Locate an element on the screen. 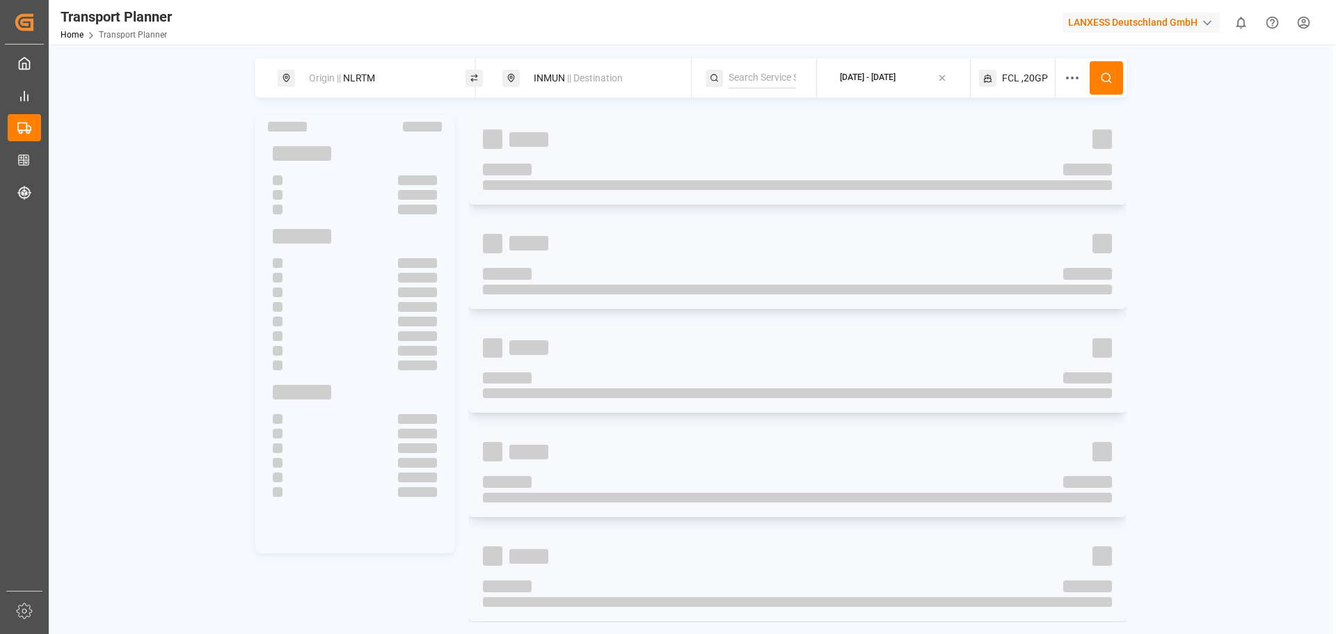 The image size is (1336, 634). span: || Destination is located at coordinates (595, 78).